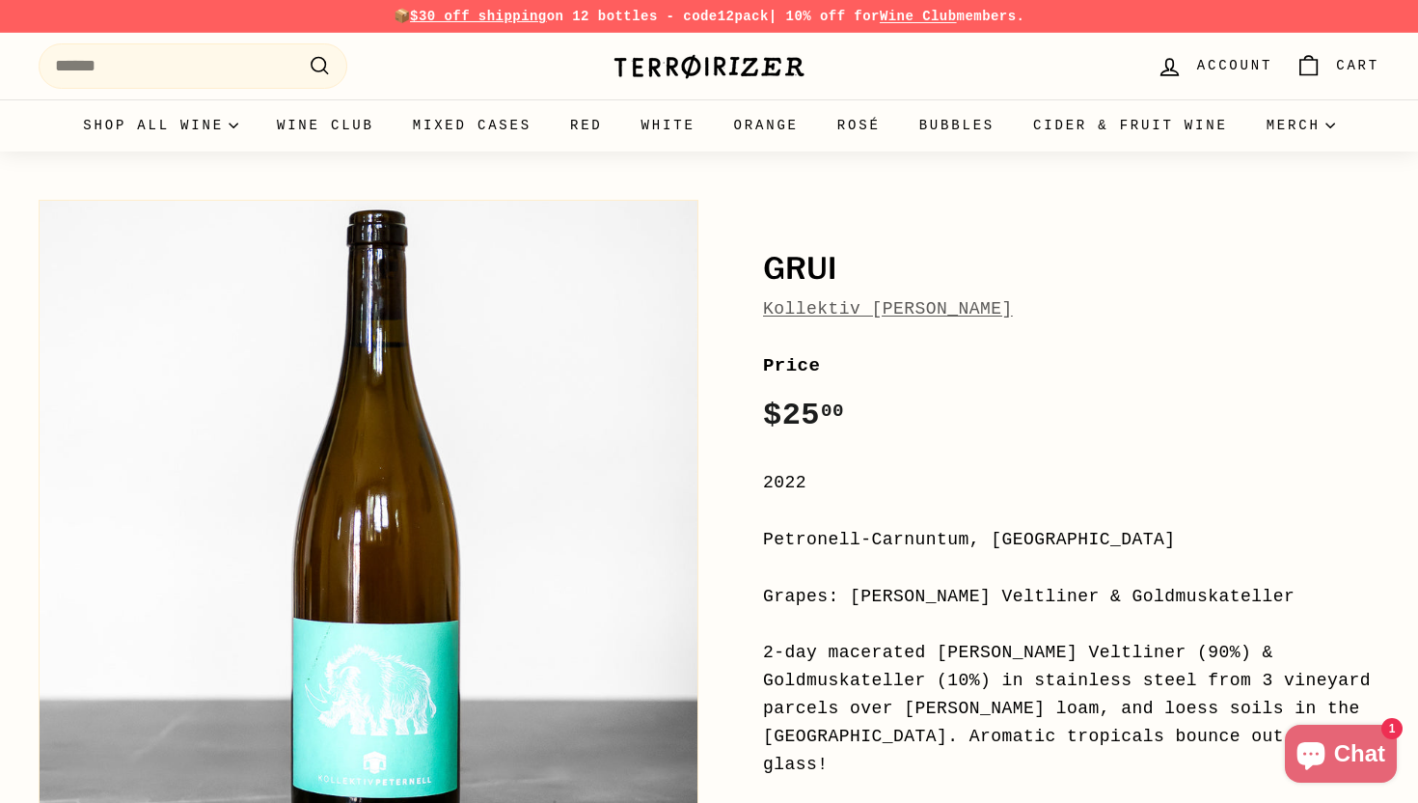 The height and width of the screenshot is (803, 1418). Describe the element at coordinates (668, 125) in the screenshot. I see `a: White` at that location.